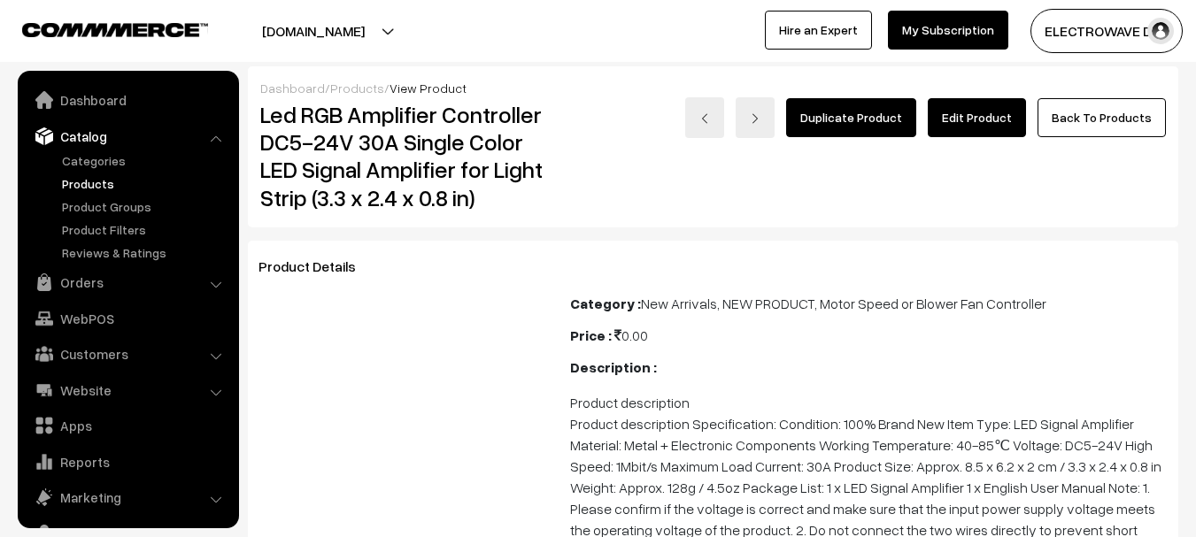  What do you see at coordinates (127, 354) in the screenshot?
I see `a: Customers` at bounding box center [127, 354].